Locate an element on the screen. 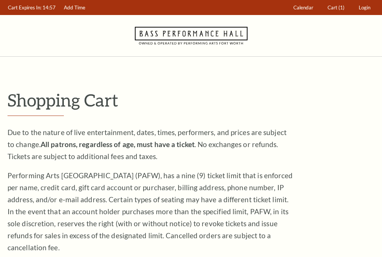 This screenshot has height=257, width=382. p: Shopping Cart is located at coordinates (191, 100).